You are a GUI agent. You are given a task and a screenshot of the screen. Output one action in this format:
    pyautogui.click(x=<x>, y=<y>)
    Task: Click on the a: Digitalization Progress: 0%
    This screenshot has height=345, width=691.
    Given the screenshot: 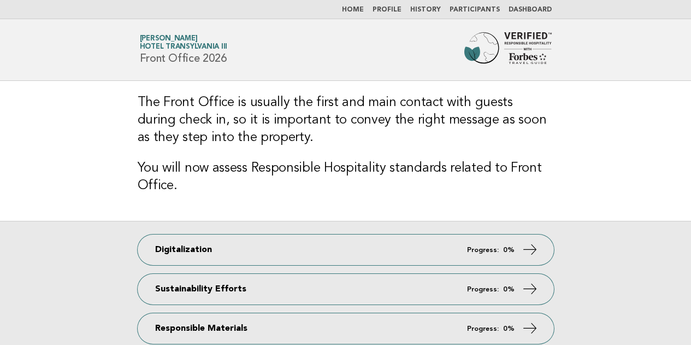 What is the action you would take?
    pyautogui.click(x=346, y=250)
    